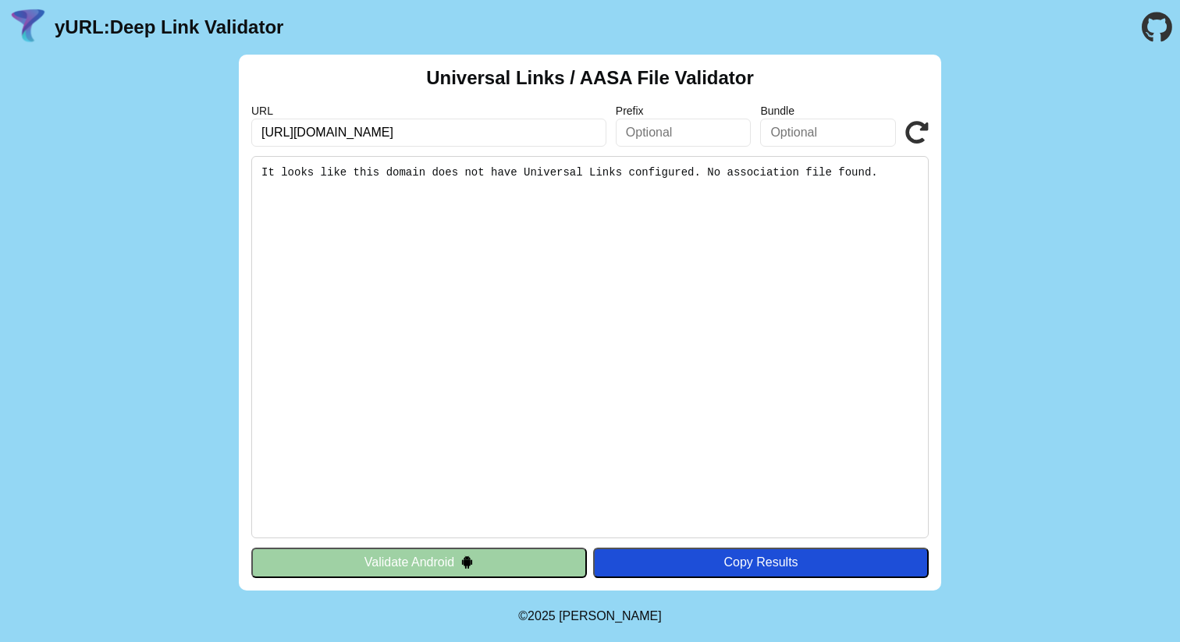 The image size is (1180, 642). I want to click on div: Copy Results, so click(761, 563).